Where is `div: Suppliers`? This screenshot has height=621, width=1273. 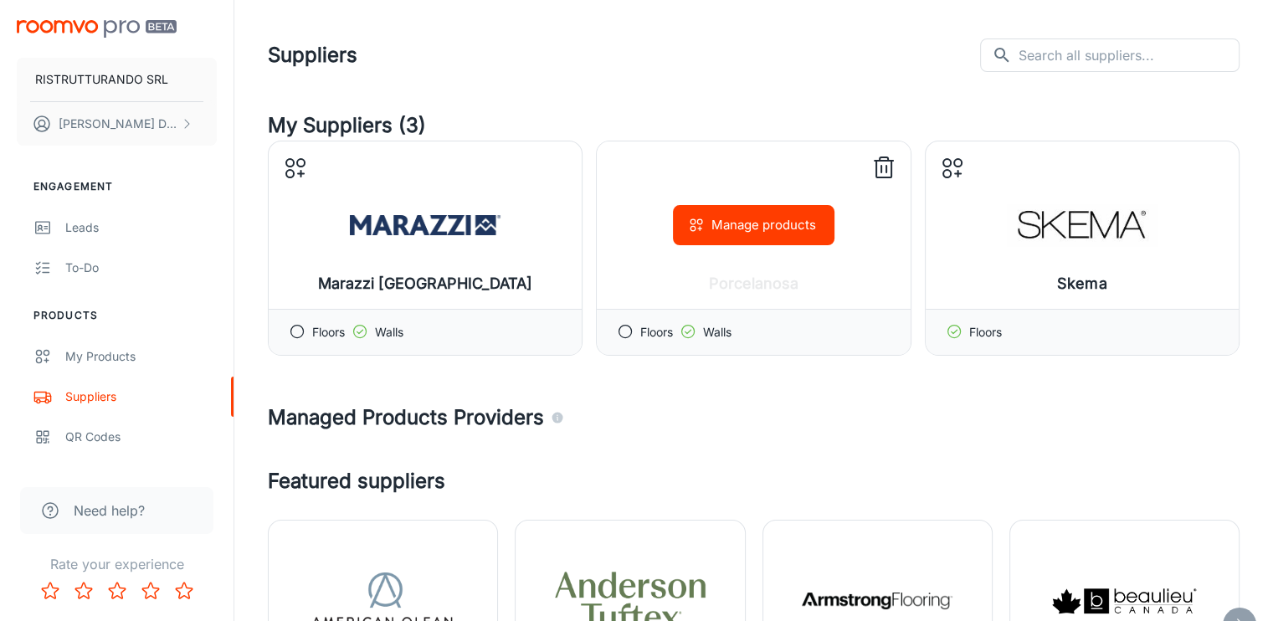 div: Suppliers is located at coordinates (141, 397).